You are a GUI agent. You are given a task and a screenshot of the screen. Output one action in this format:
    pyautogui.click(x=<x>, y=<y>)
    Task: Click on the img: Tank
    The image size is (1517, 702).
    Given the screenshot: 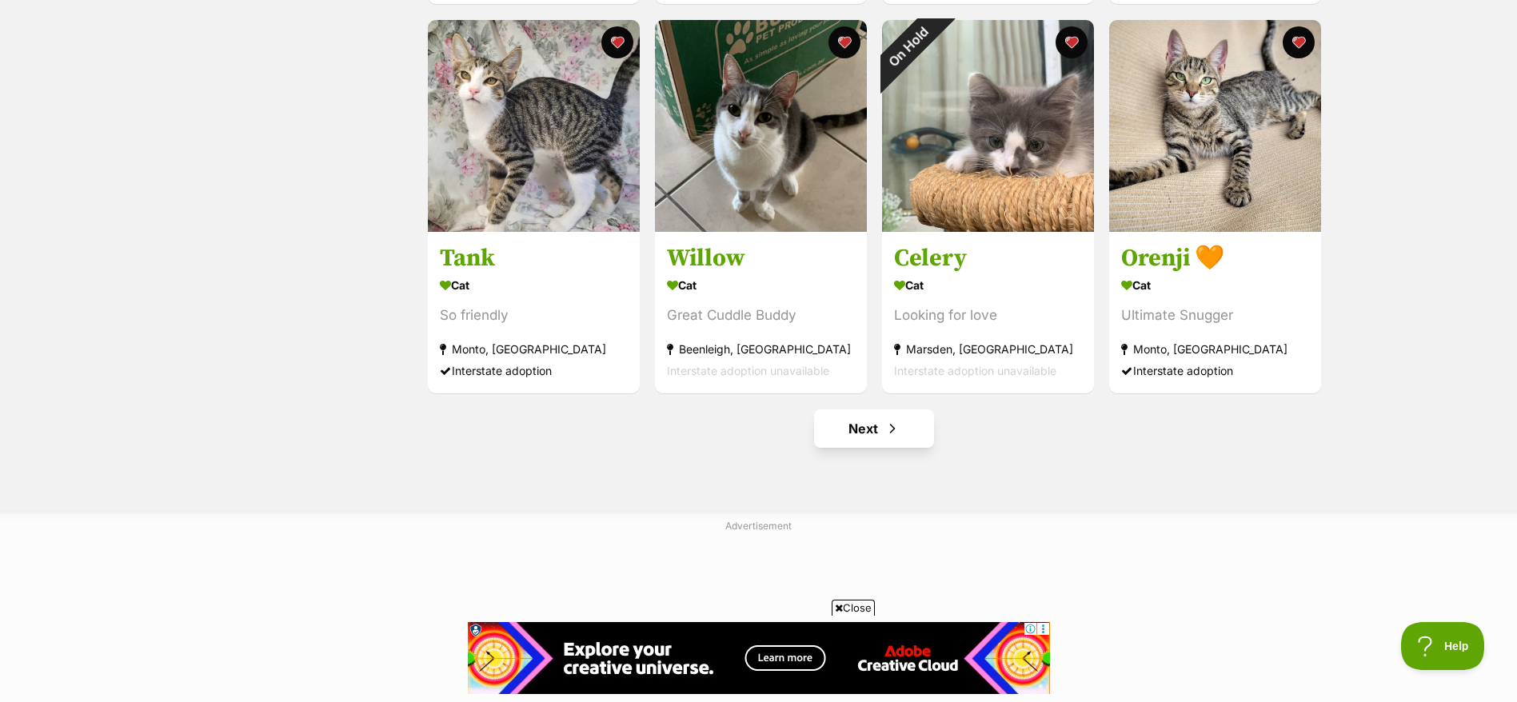 What is the action you would take?
    pyautogui.click(x=533, y=126)
    